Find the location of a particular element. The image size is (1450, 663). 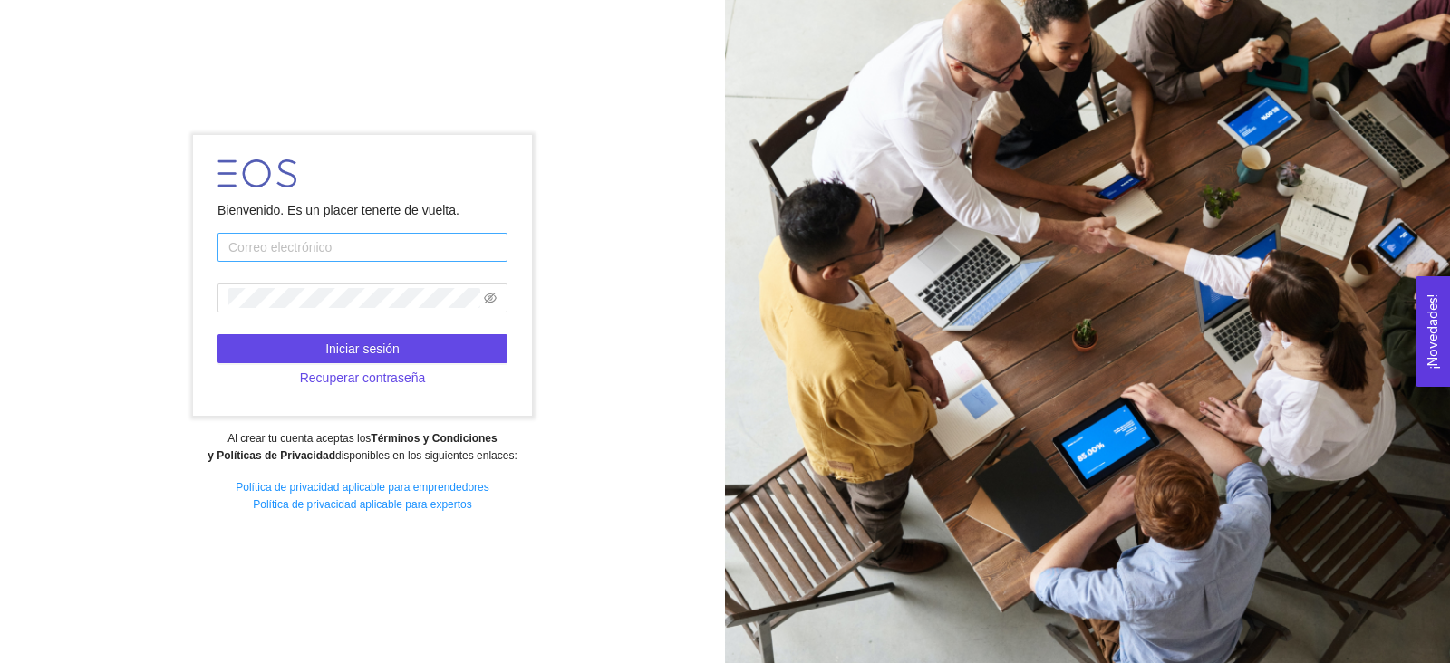

button: Open Feedback Widget is located at coordinates (1432, 332).